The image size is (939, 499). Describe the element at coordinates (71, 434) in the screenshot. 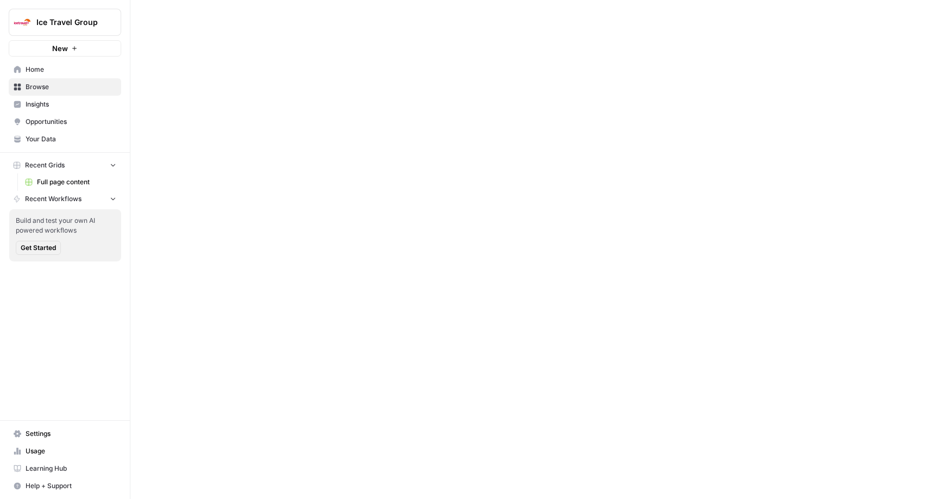

I see `span: Settings` at that location.